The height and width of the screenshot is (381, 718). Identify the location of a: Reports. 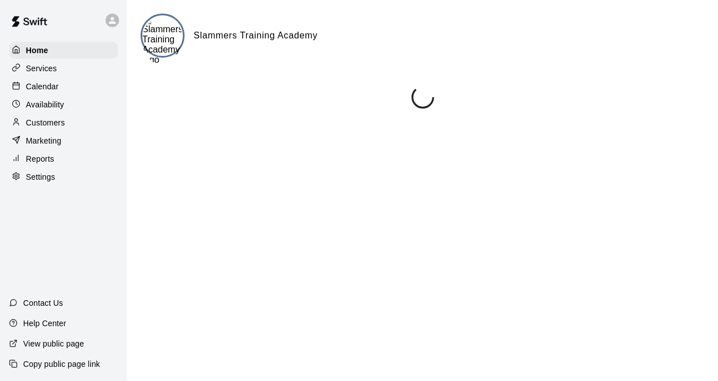
(63, 159).